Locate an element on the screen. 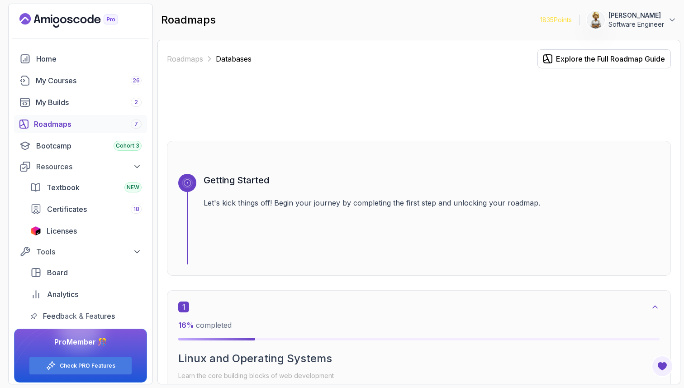 This screenshot has height=388, width=684. h2: Linux and Operating Systems is located at coordinates (419, 358).